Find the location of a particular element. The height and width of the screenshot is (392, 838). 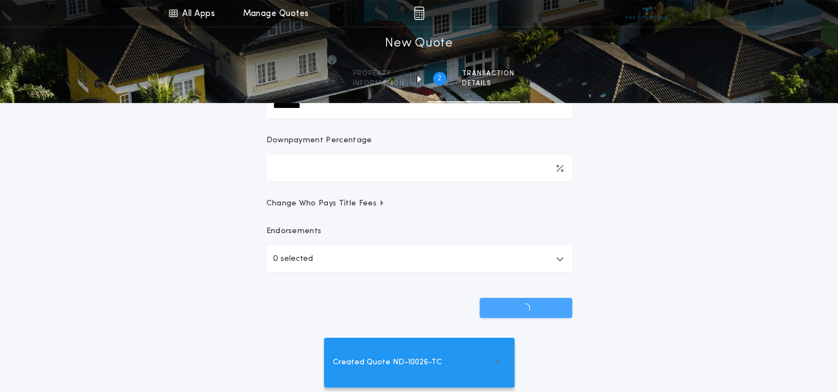

img: img is located at coordinates (419, 13).